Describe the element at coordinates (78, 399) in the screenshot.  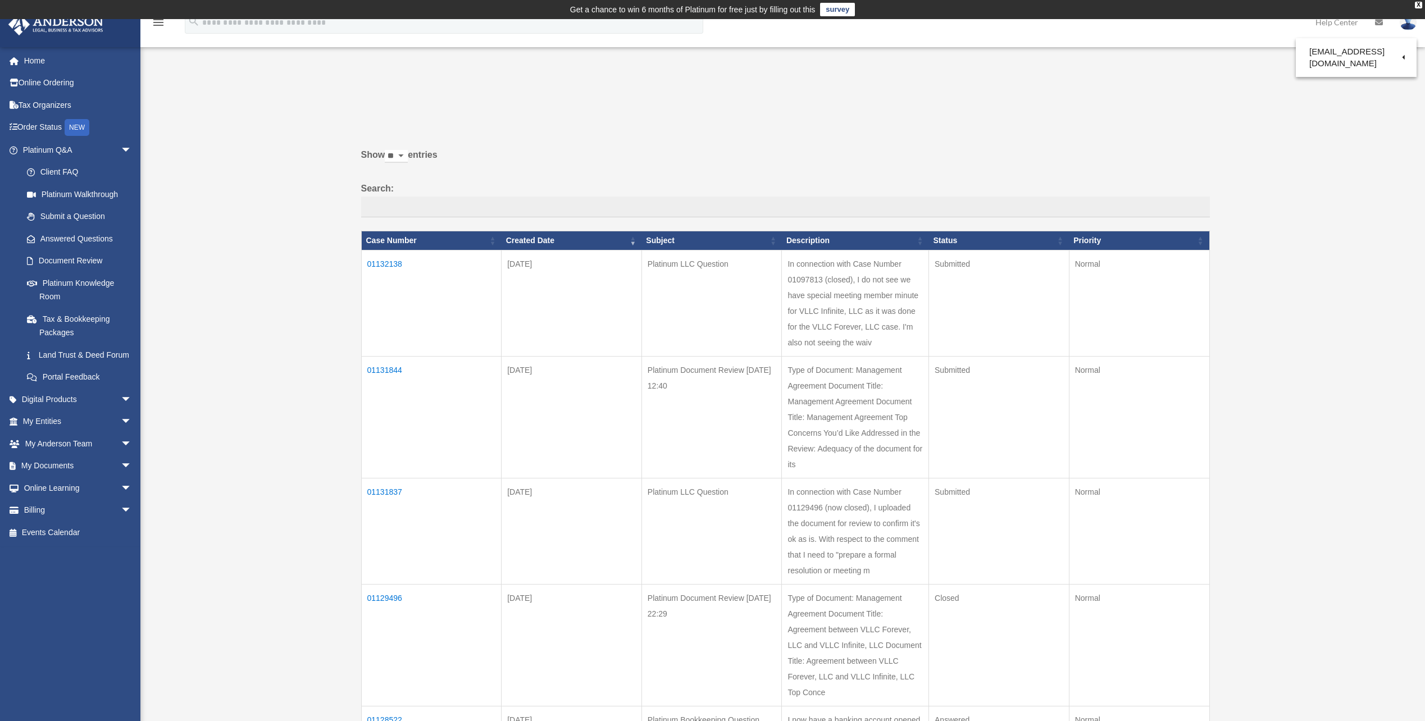
I see `a: Digital Productsarrow_drop_down` at that location.